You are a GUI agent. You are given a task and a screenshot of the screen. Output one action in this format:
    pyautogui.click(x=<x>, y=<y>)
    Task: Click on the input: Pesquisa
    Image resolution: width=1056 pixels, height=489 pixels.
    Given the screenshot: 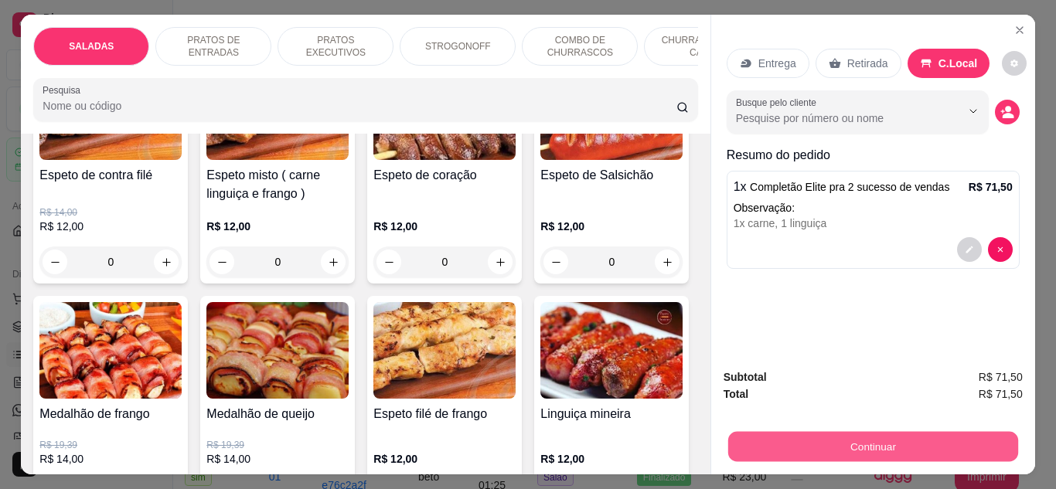 What is the action you would take?
    pyautogui.click(x=359, y=106)
    